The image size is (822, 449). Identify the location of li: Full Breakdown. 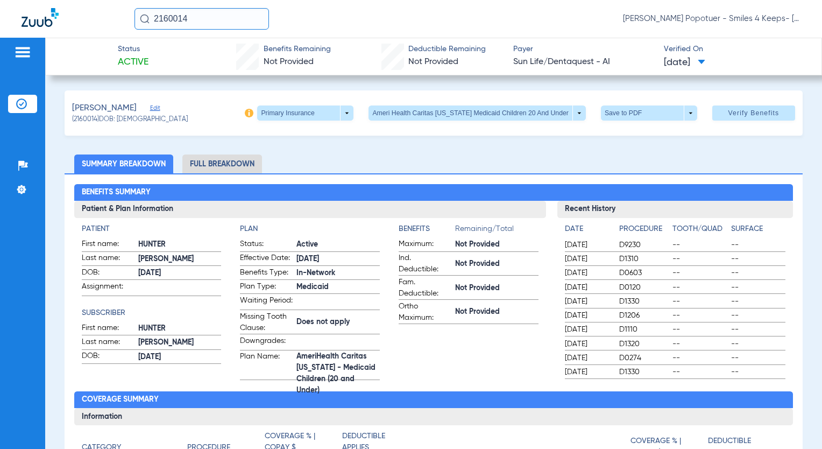
(222, 163).